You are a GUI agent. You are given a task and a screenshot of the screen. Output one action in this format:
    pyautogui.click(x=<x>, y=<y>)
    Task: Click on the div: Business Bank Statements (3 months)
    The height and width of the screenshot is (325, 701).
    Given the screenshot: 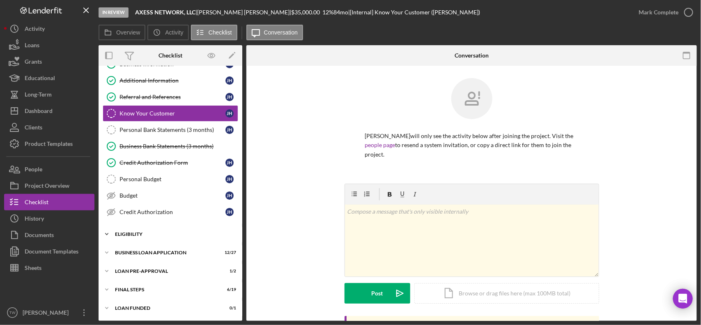 What is the action you would take?
    pyautogui.click(x=179, y=146)
    